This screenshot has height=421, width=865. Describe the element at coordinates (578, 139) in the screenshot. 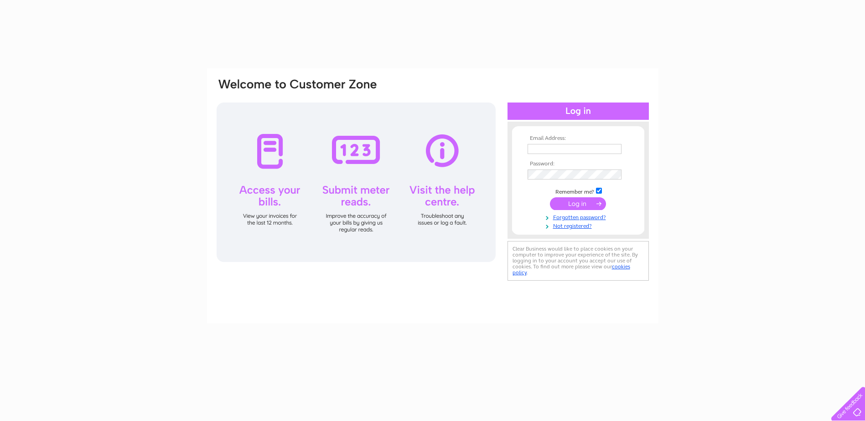

I see `th: Email Address:` at that location.